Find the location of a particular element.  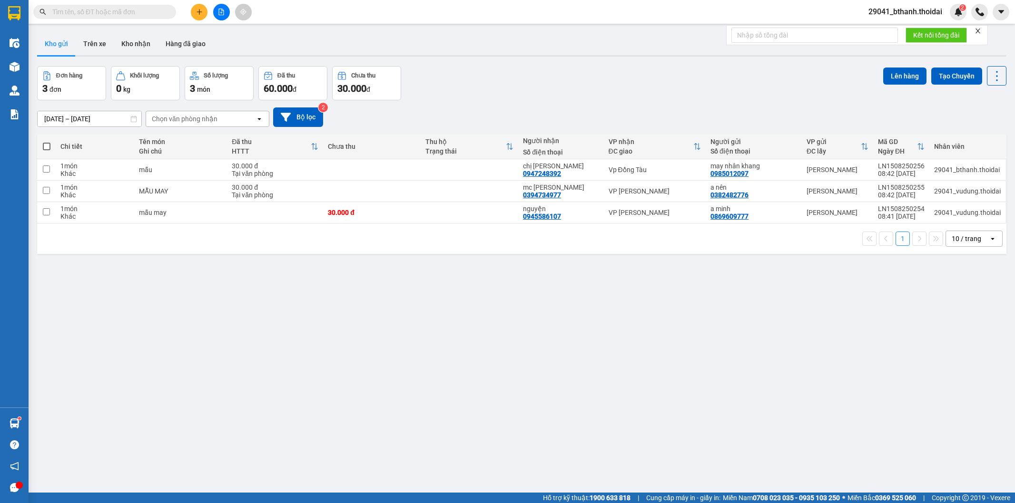

button: Hàng đã giao is located at coordinates (186, 44).